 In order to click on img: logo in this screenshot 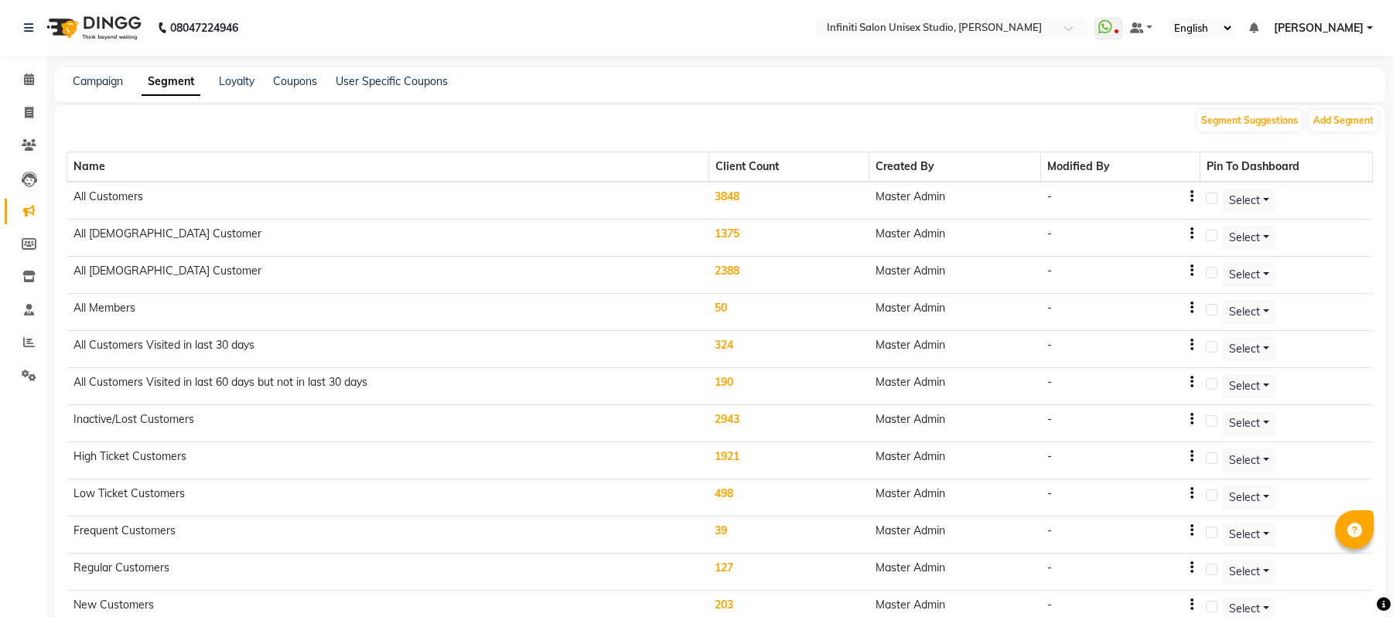, I will do `click(92, 28)`.